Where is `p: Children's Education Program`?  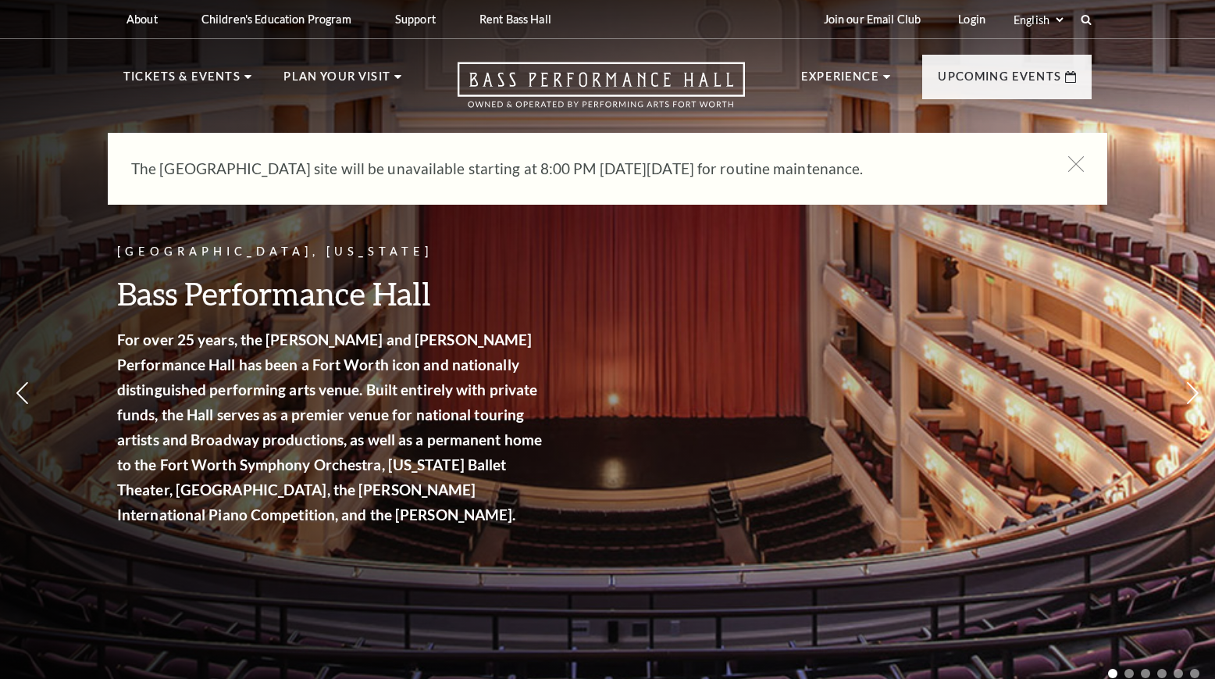
p: Children's Education Program is located at coordinates (276, 19).